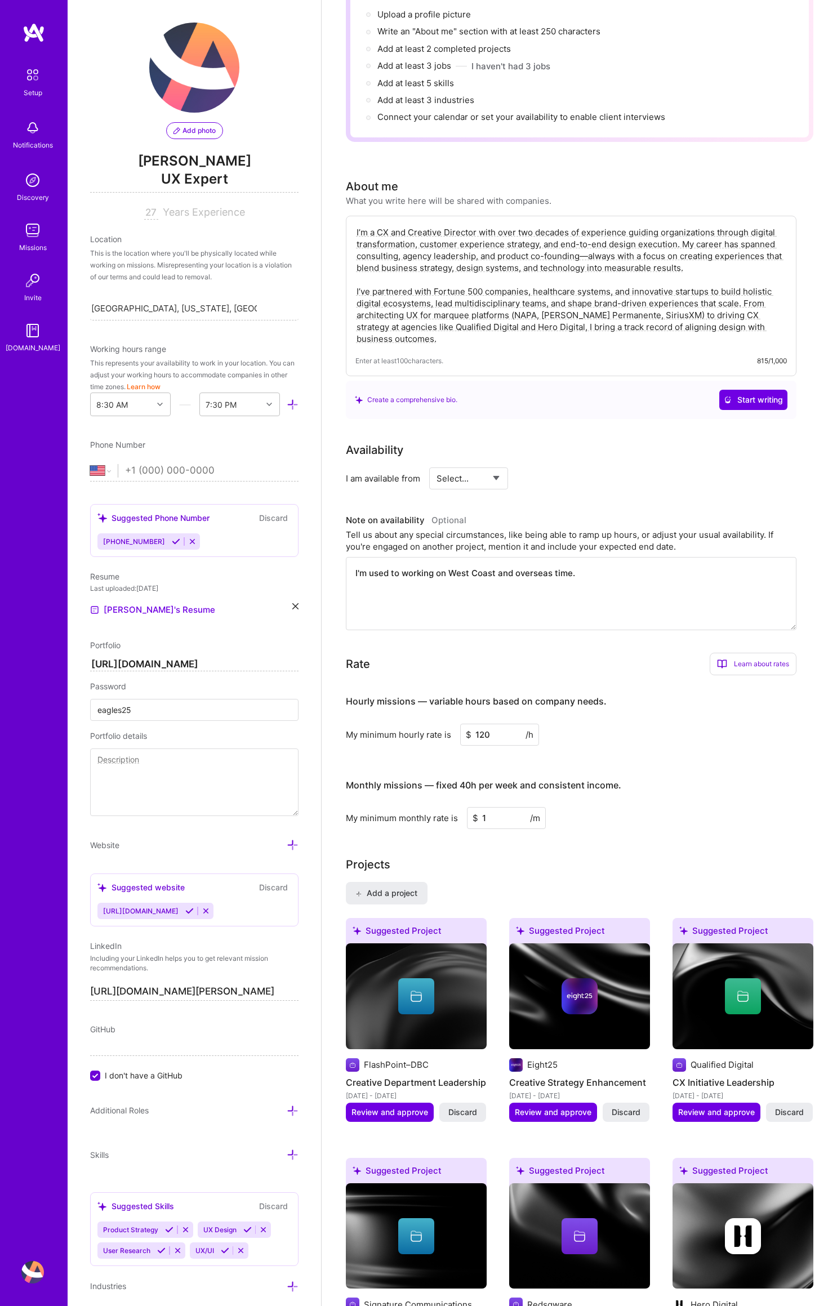 The height and width of the screenshot is (1306, 837). What do you see at coordinates (396, 1065) in the screenshot?
I see `div: FlashPoint–DBC` at bounding box center [396, 1065].